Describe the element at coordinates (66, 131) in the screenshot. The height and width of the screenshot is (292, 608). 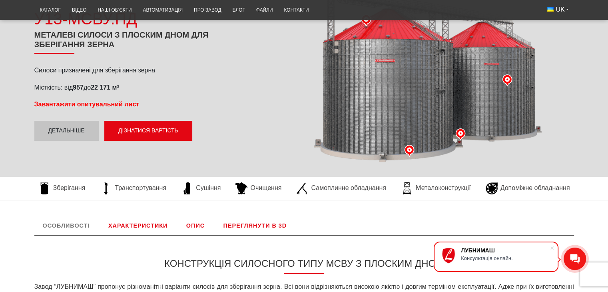
I see `a: Детальніше` at that location.